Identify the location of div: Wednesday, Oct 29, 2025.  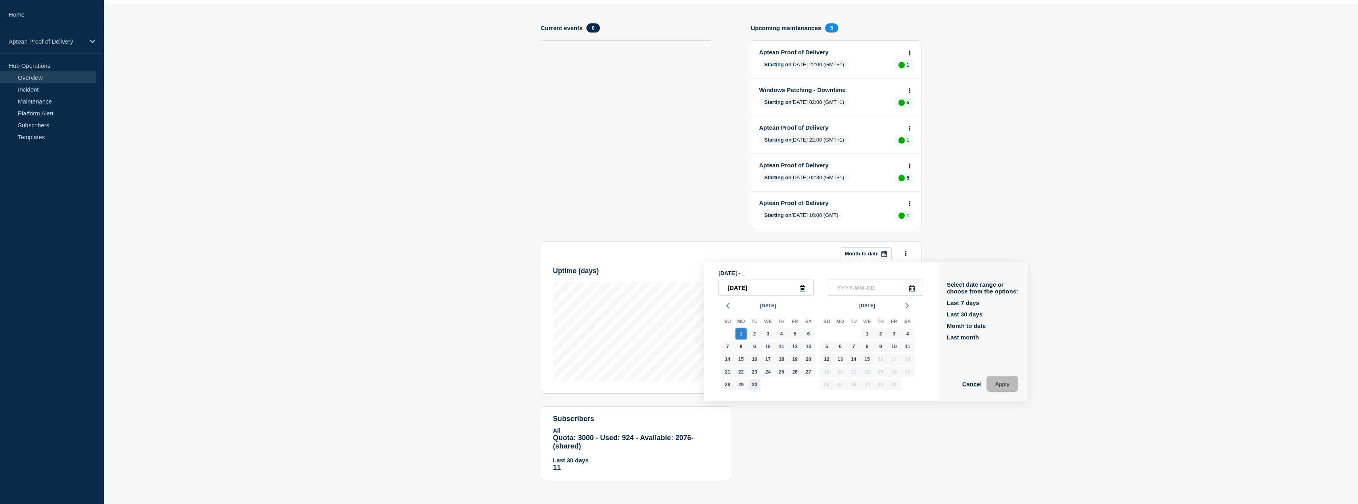
(867, 384).